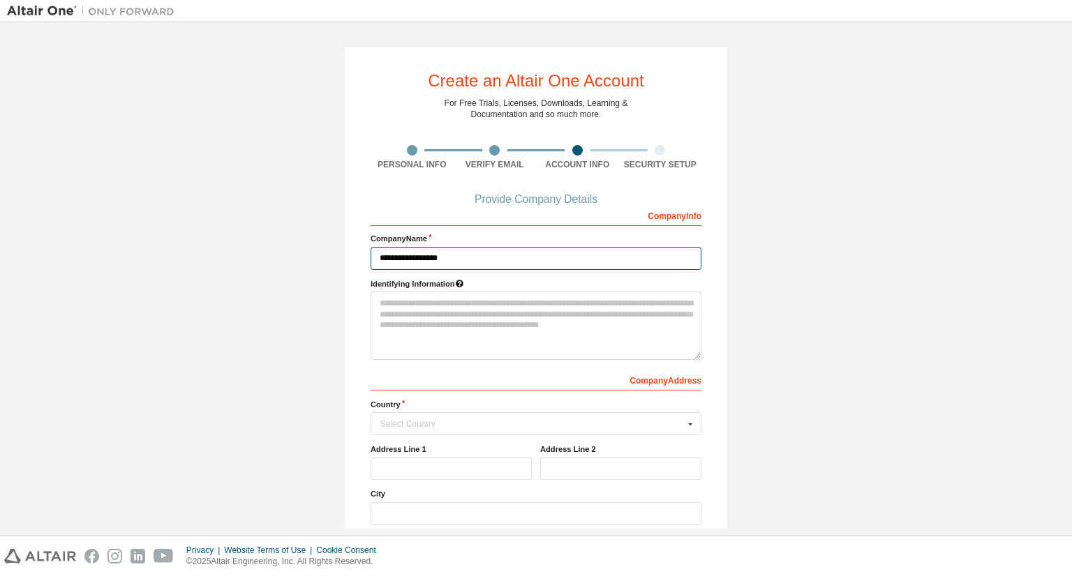 This screenshot has height=576, width=1072. I want to click on img: youtube.svg, so click(163, 556).